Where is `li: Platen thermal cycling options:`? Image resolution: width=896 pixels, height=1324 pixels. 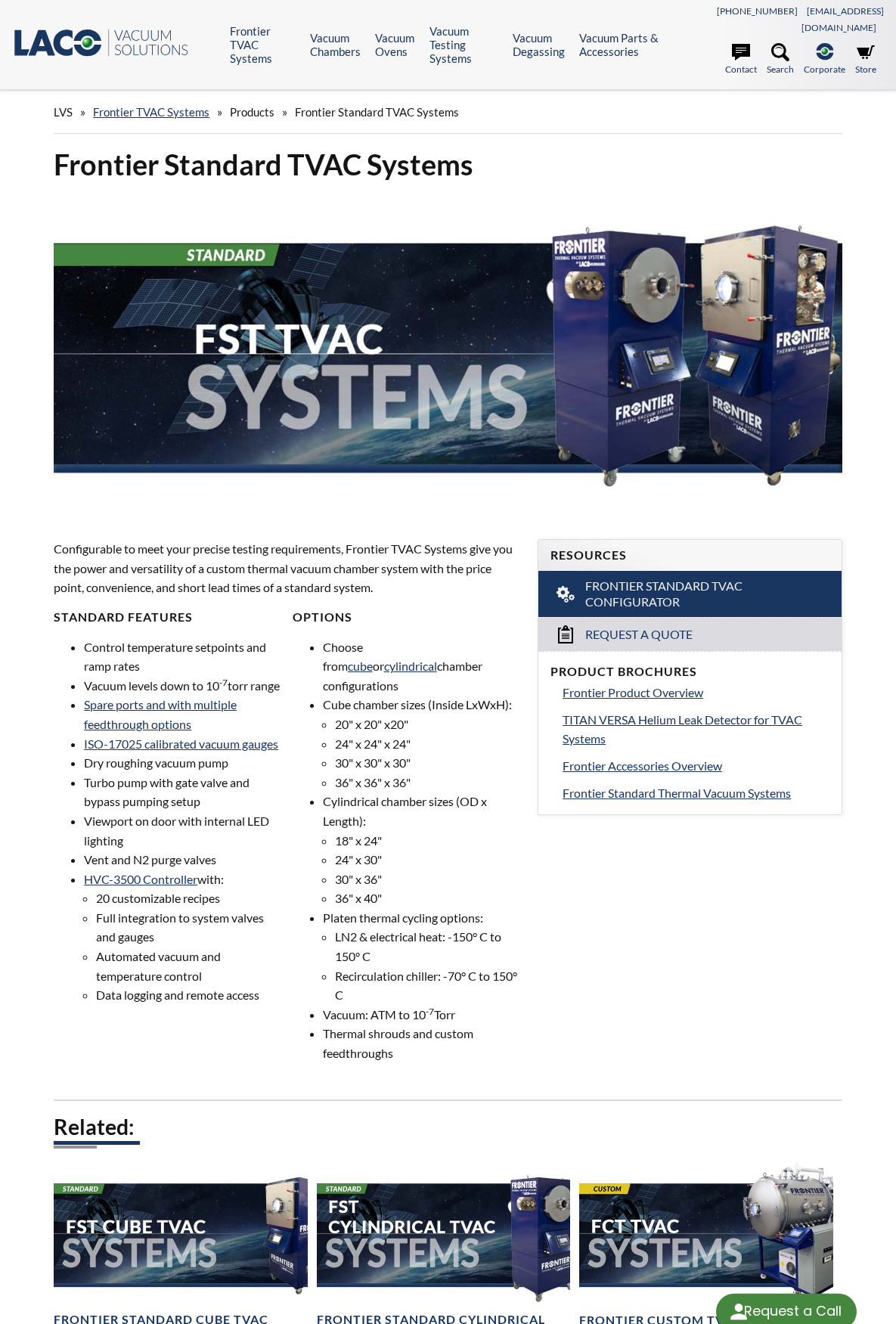
li: Platen thermal cycling options: is located at coordinates (421, 957).